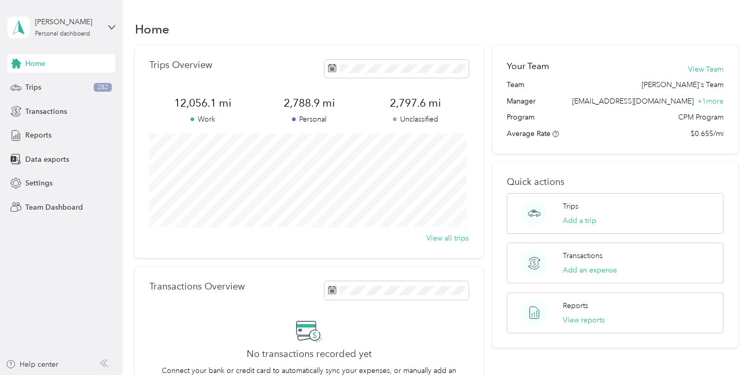 This screenshot has width=756, height=375. What do you see at coordinates (47, 159) in the screenshot?
I see `span: Data exports` at bounding box center [47, 159].